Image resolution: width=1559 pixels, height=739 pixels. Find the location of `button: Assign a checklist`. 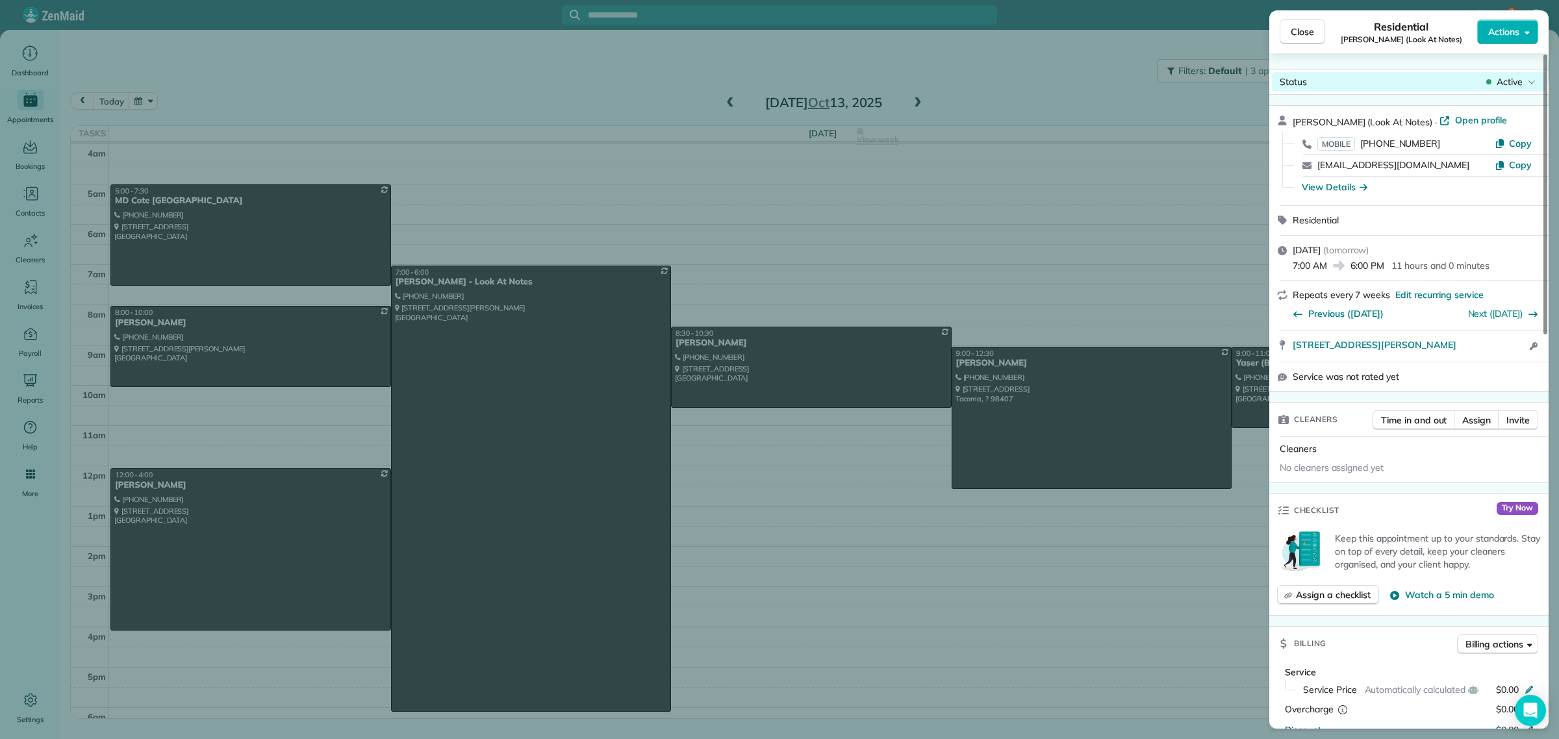

button: Assign a checklist is located at coordinates (1327, 595).